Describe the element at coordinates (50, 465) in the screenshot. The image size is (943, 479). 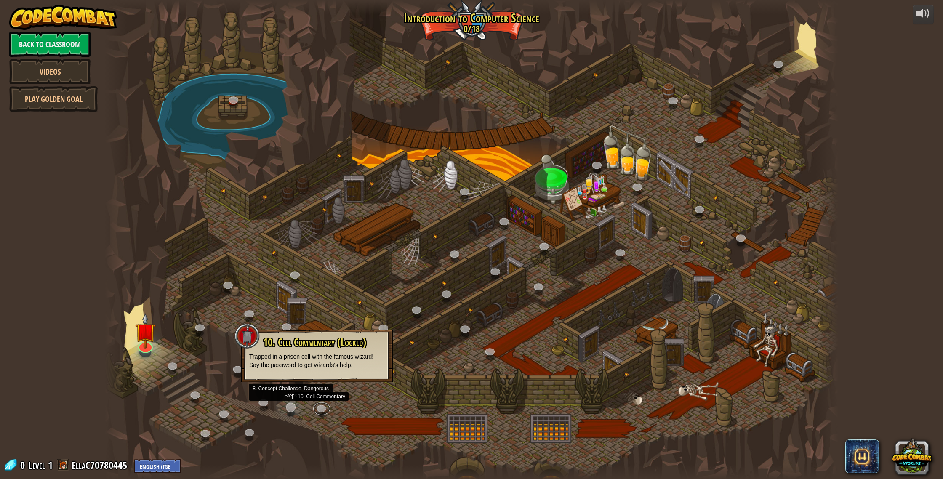
I see `span: 1` at that location.